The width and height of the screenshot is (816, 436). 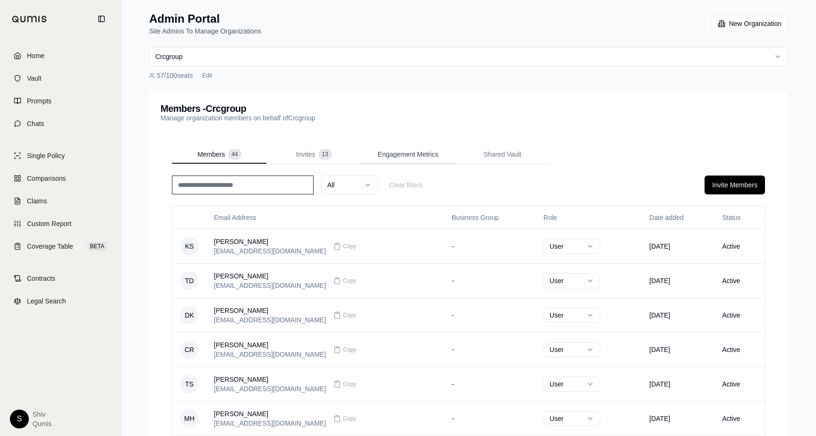 I want to click on button: Collapse sidebar, so click(x=102, y=19).